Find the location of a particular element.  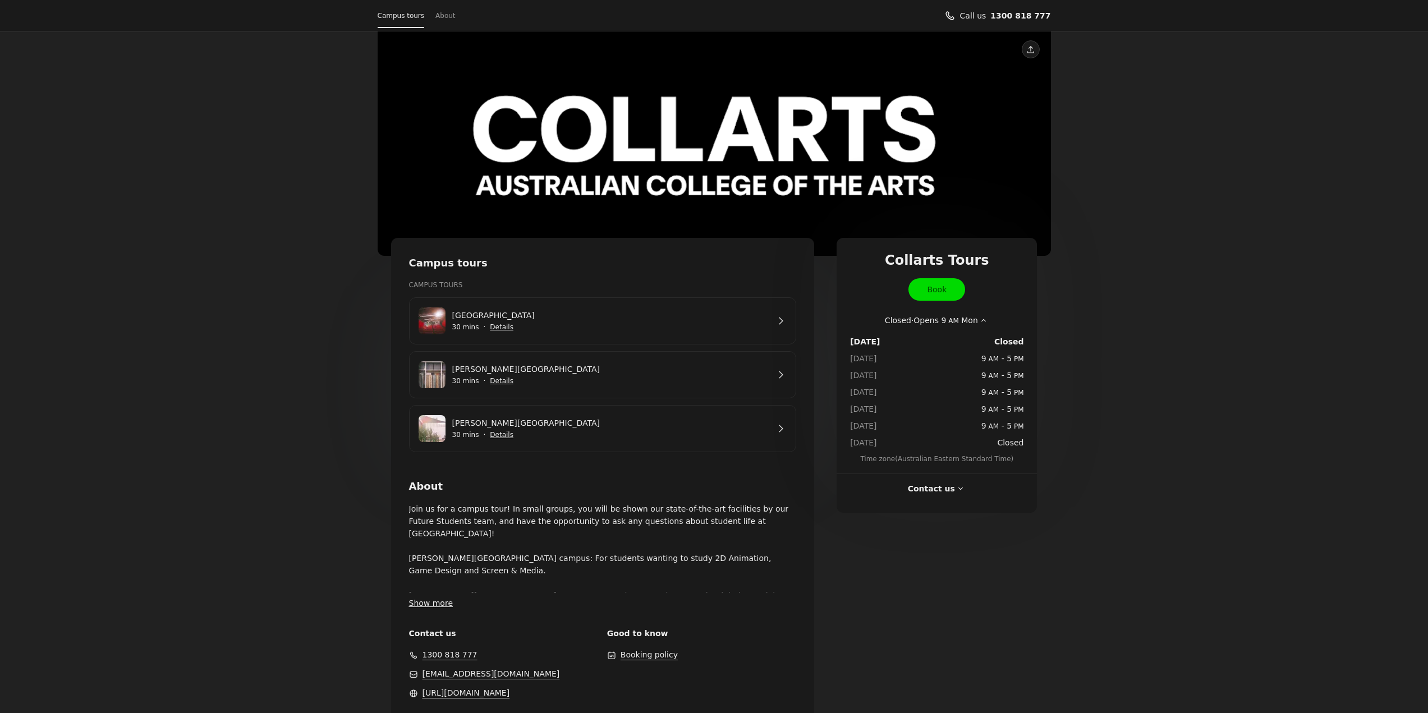

button: Show details for Wellington St Campus is located at coordinates (502, 327).